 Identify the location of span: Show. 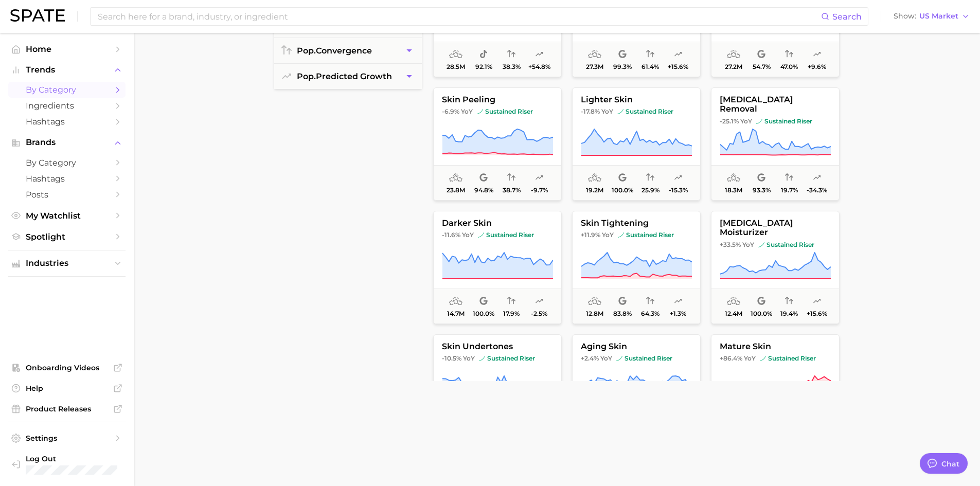
(905, 16).